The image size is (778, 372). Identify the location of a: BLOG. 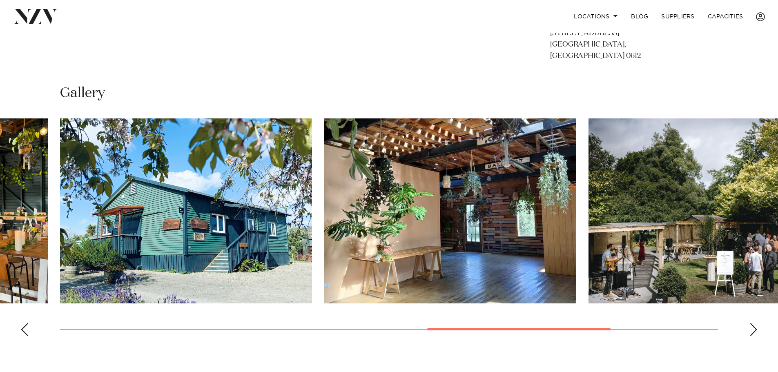
(639, 16).